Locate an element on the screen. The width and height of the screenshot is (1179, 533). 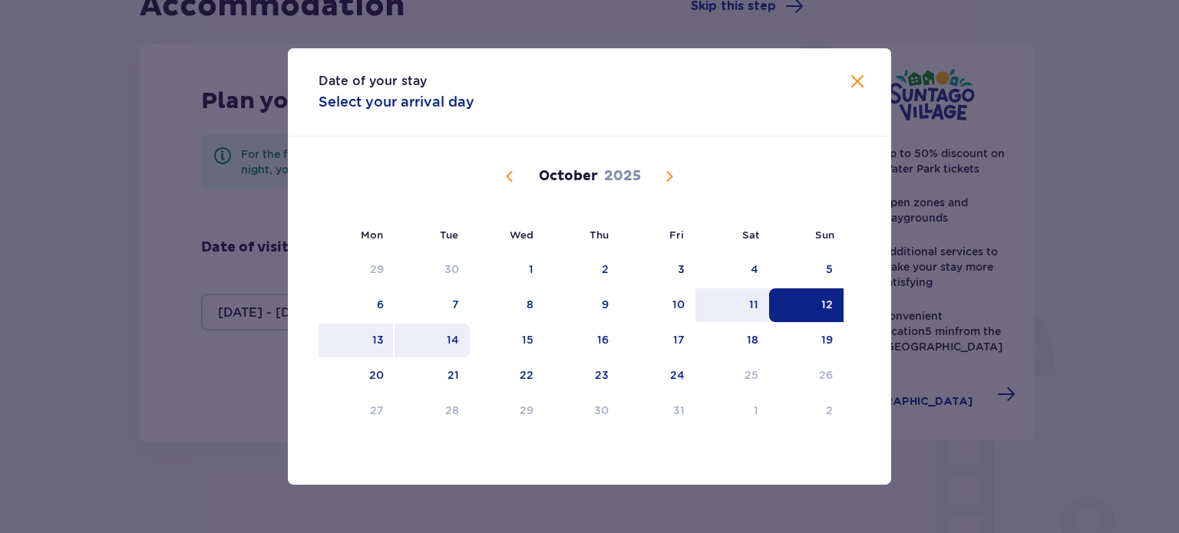
div: 9 is located at coordinates (605, 305).